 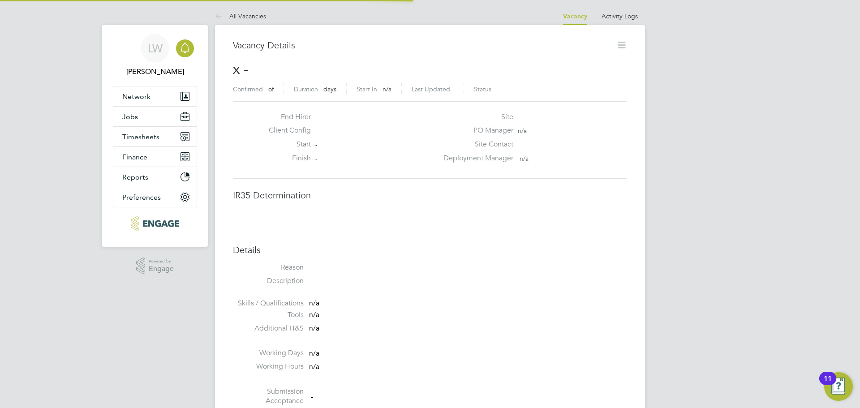 What do you see at coordinates (575, 16) in the screenshot?
I see `a: Vacancy` at bounding box center [575, 16].